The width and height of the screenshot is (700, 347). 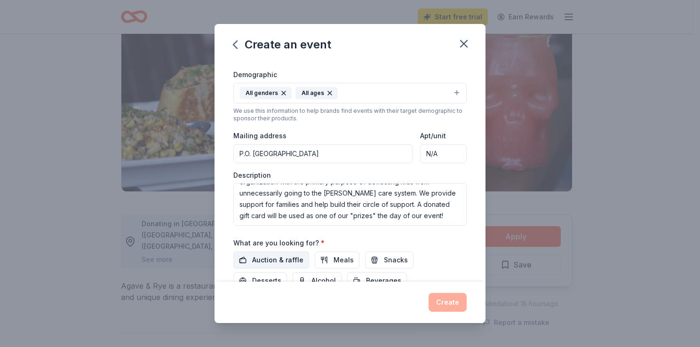 What do you see at coordinates (350, 115) in the screenshot?
I see `div: We use this information to help brands find events with their target demographic to sponsor their...` at bounding box center [350, 115].